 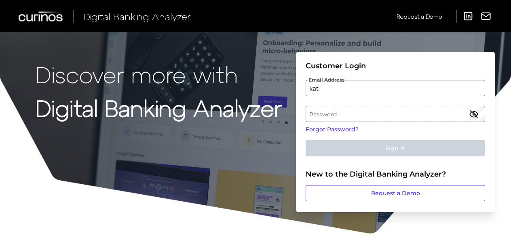 What do you see at coordinates (395, 129) in the screenshot?
I see `a: Forgot Password?` at bounding box center [395, 129].